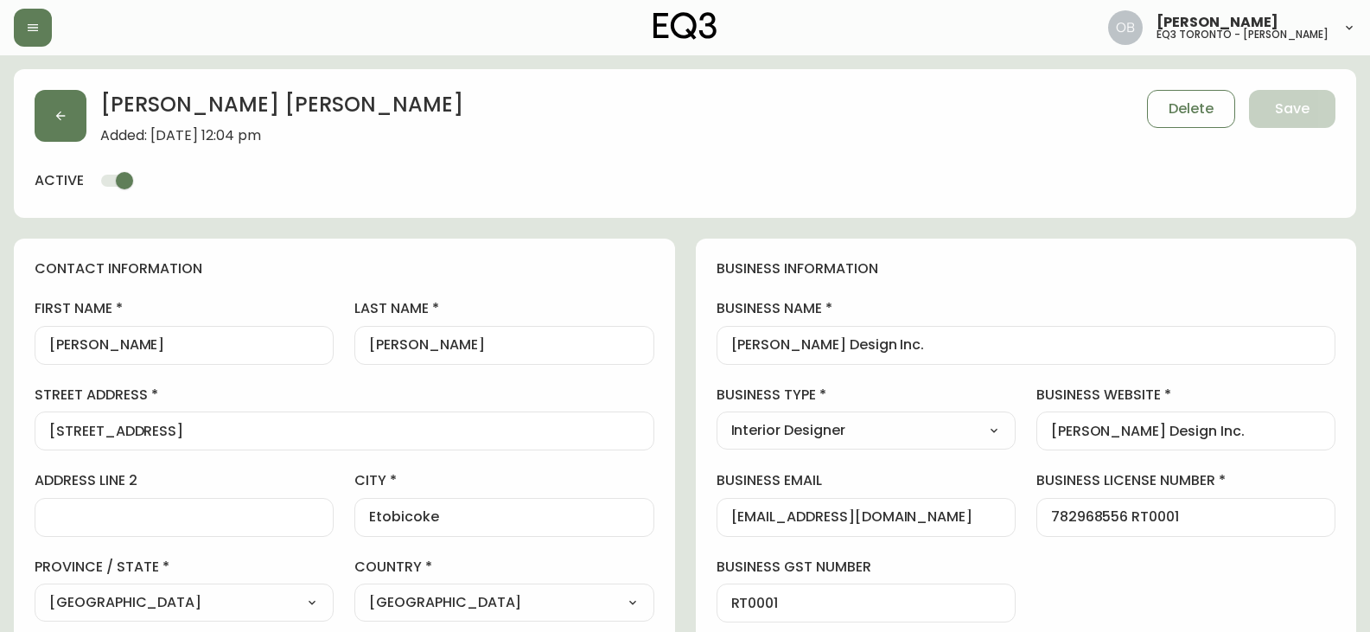  I want to click on label: business type, so click(866, 395).